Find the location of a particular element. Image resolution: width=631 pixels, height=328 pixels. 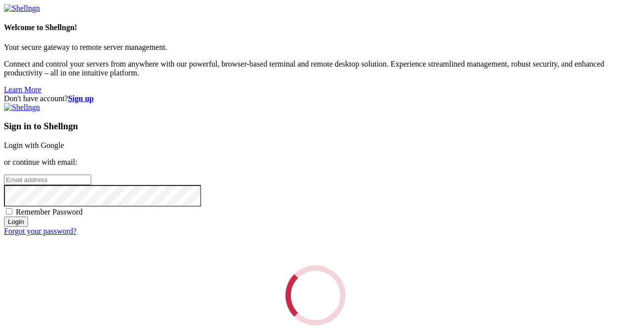

p: or continue with email: is located at coordinates (316, 162).